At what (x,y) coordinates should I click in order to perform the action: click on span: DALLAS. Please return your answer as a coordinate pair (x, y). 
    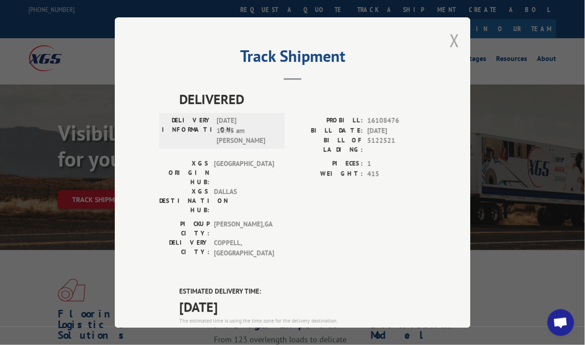
    Looking at the image, I should click on (244, 201).